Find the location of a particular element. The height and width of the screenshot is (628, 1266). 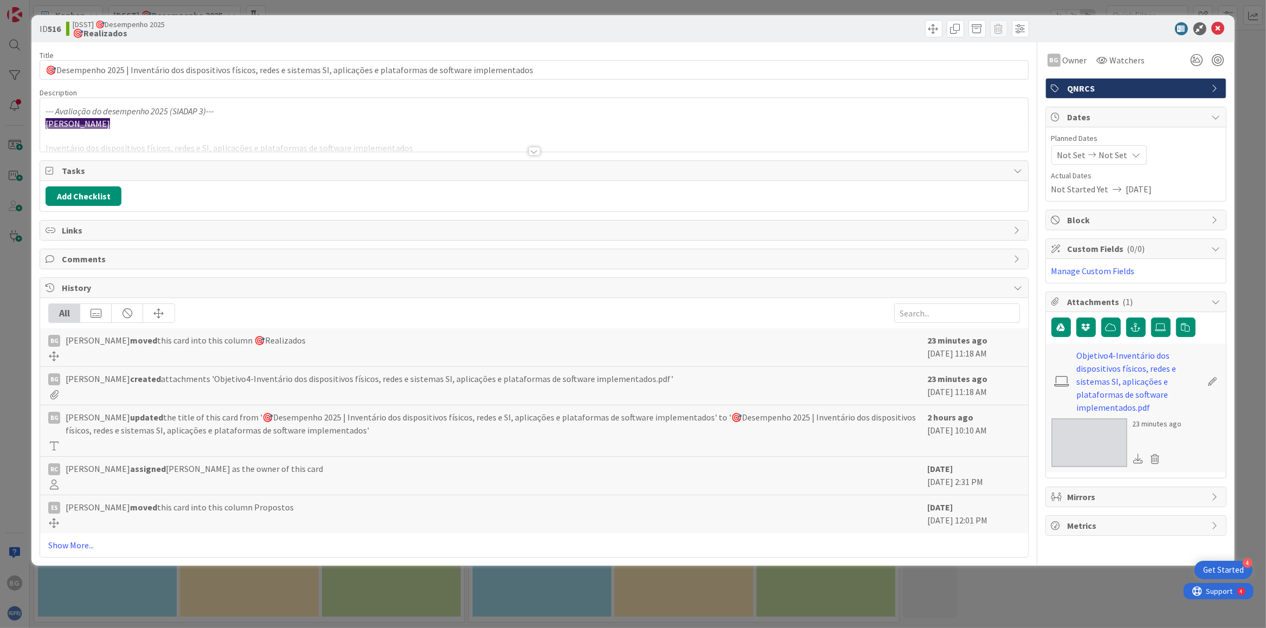

span: Metrics is located at coordinates (1137, 526).